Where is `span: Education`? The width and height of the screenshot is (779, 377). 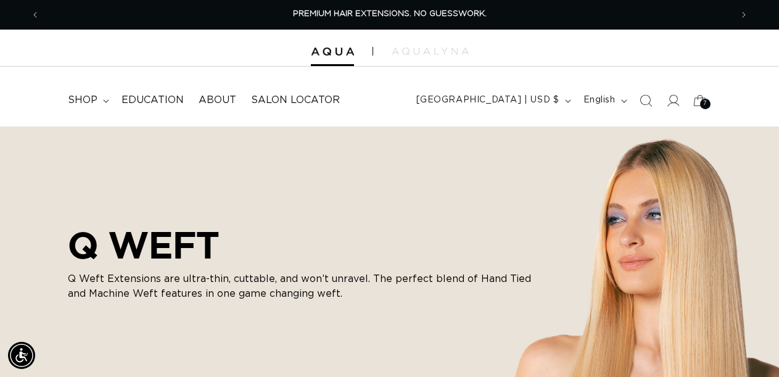
span: Education is located at coordinates (152, 100).